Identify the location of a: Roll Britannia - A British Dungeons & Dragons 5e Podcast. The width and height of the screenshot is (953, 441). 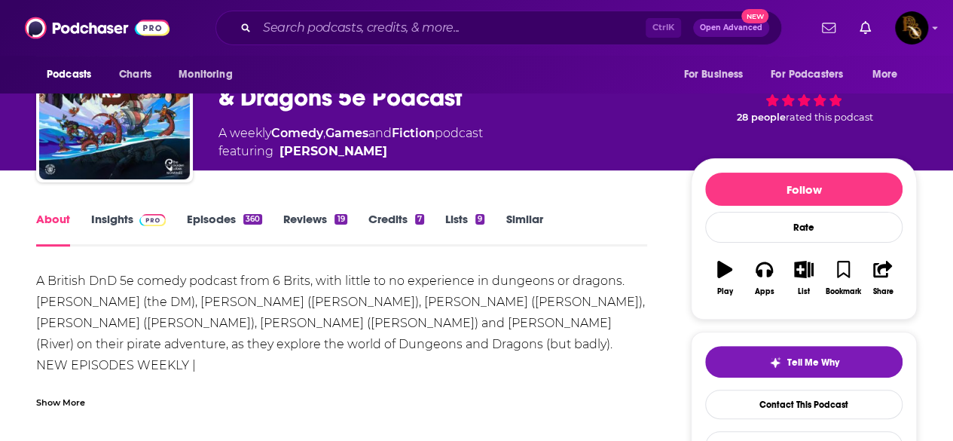
(115, 104).